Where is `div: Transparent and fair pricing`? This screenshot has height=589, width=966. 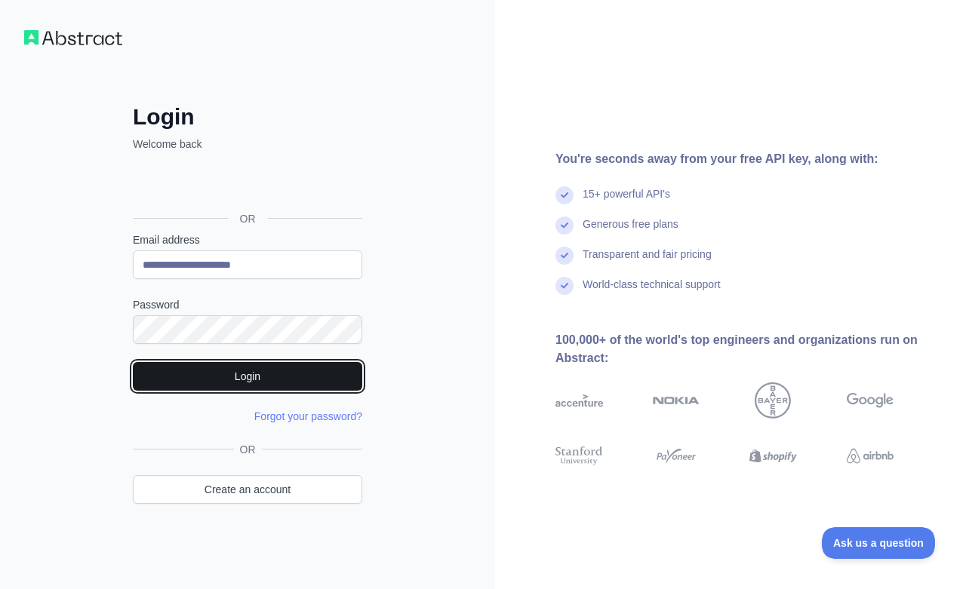
div: Transparent and fair pricing is located at coordinates (647, 262).